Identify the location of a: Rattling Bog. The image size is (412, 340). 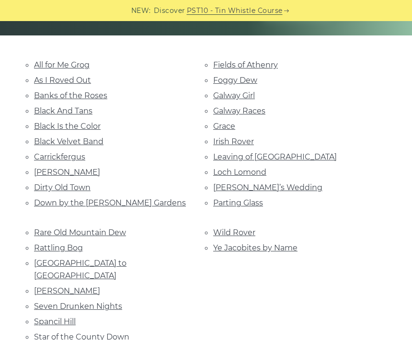
(58, 248).